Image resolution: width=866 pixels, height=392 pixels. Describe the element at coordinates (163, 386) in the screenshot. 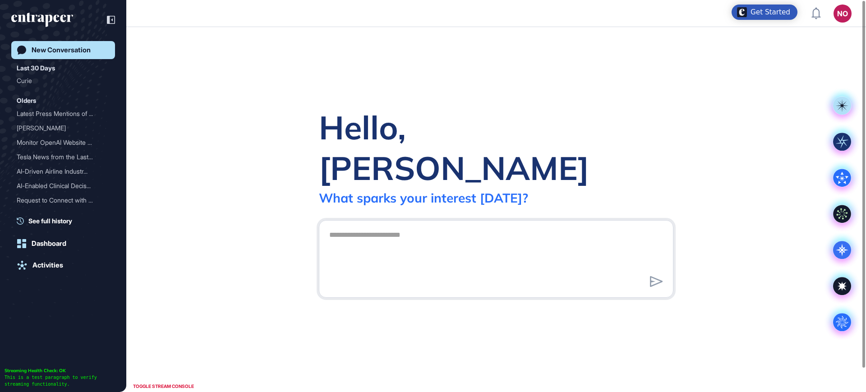

I see `div: TOGGLE STREAM CONSOLE` at that location.